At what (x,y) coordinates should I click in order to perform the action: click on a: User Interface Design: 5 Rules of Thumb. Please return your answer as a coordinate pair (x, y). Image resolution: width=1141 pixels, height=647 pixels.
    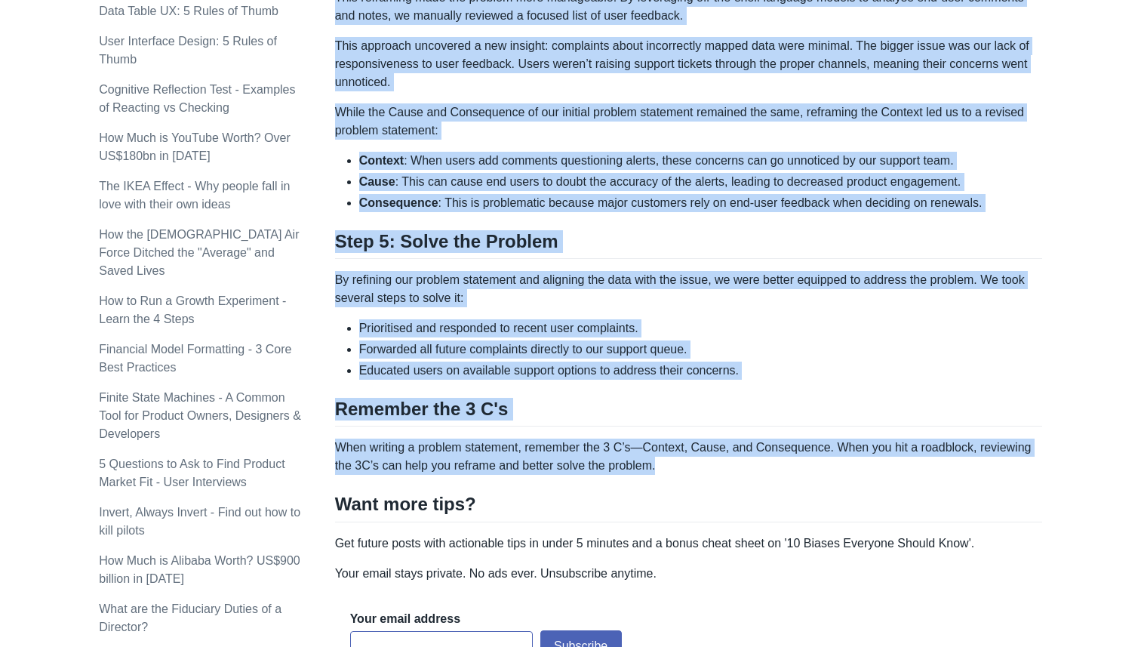
    Looking at the image, I should click on (188, 50).